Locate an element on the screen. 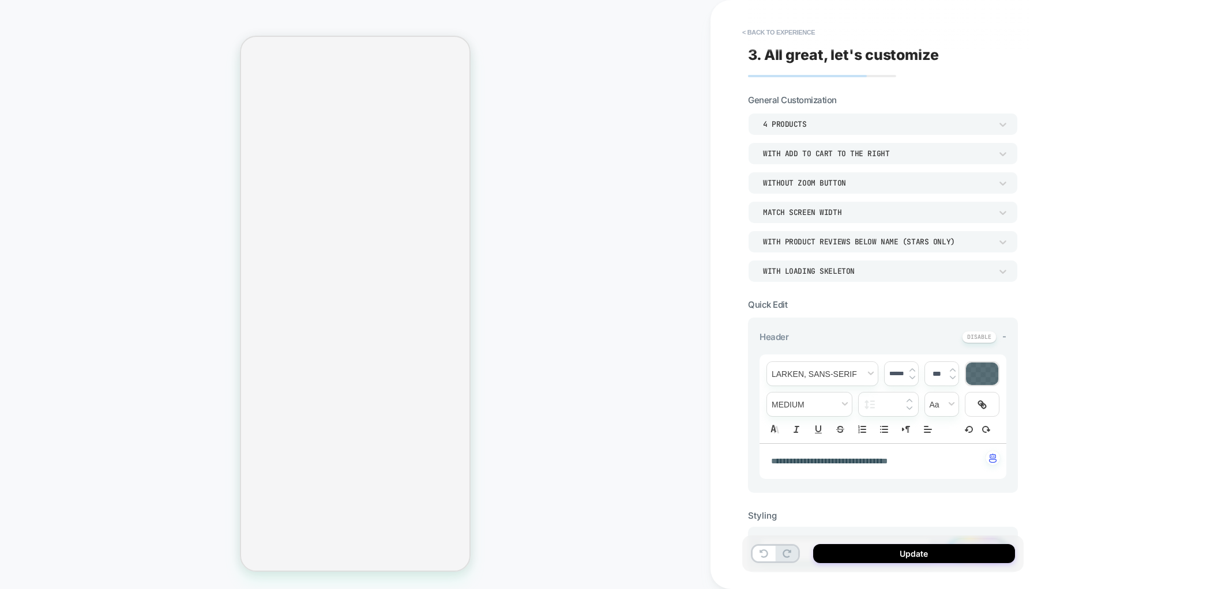 Image resolution: width=1218 pixels, height=589 pixels. div: WITH LOADING SKELETON is located at coordinates (877, 271).